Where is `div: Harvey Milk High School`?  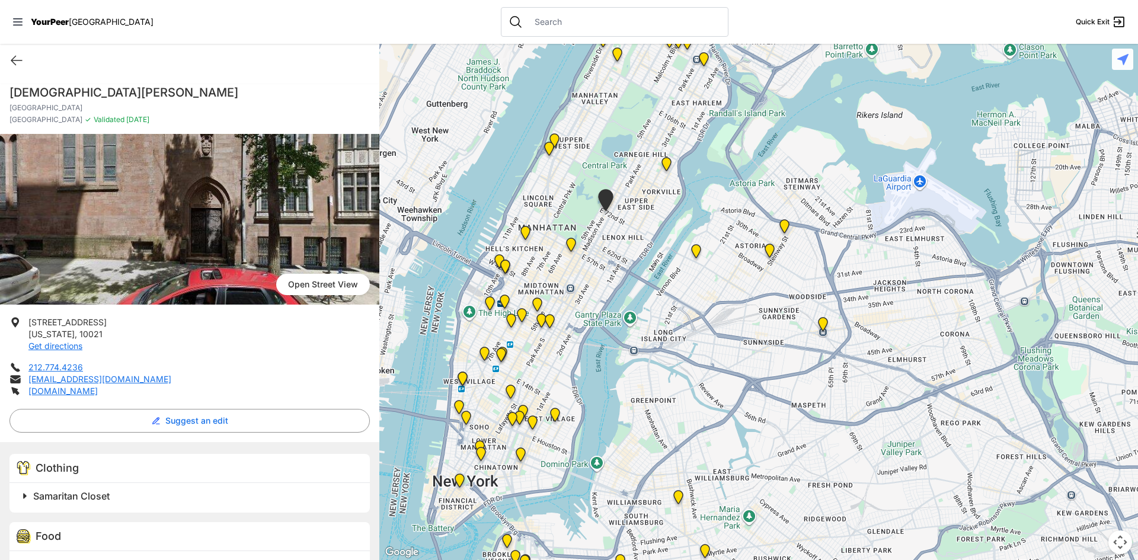 div: Harvey Milk High School is located at coordinates (510, 394).